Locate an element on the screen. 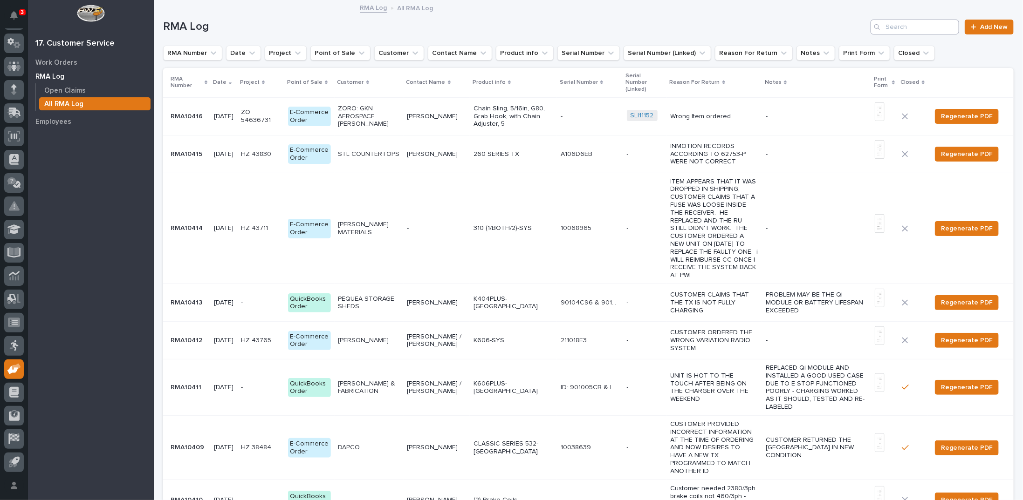 The height and width of the screenshot is (500, 1023). p: HZ 43711 is located at coordinates (260, 228).